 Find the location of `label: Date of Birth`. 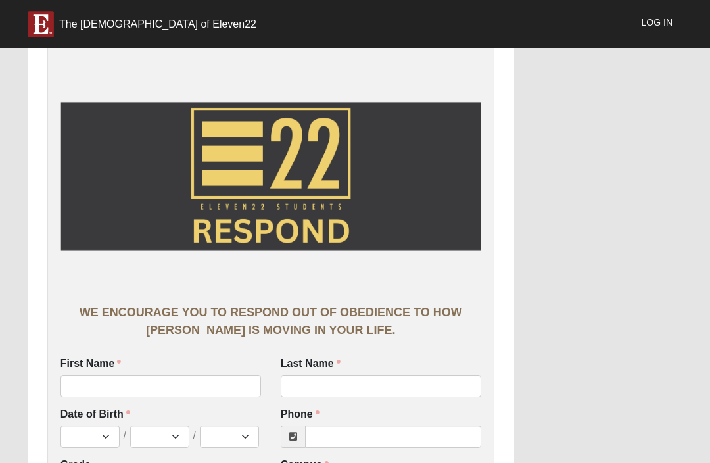

label: Date of Birth is located at coordinates (161, 414).